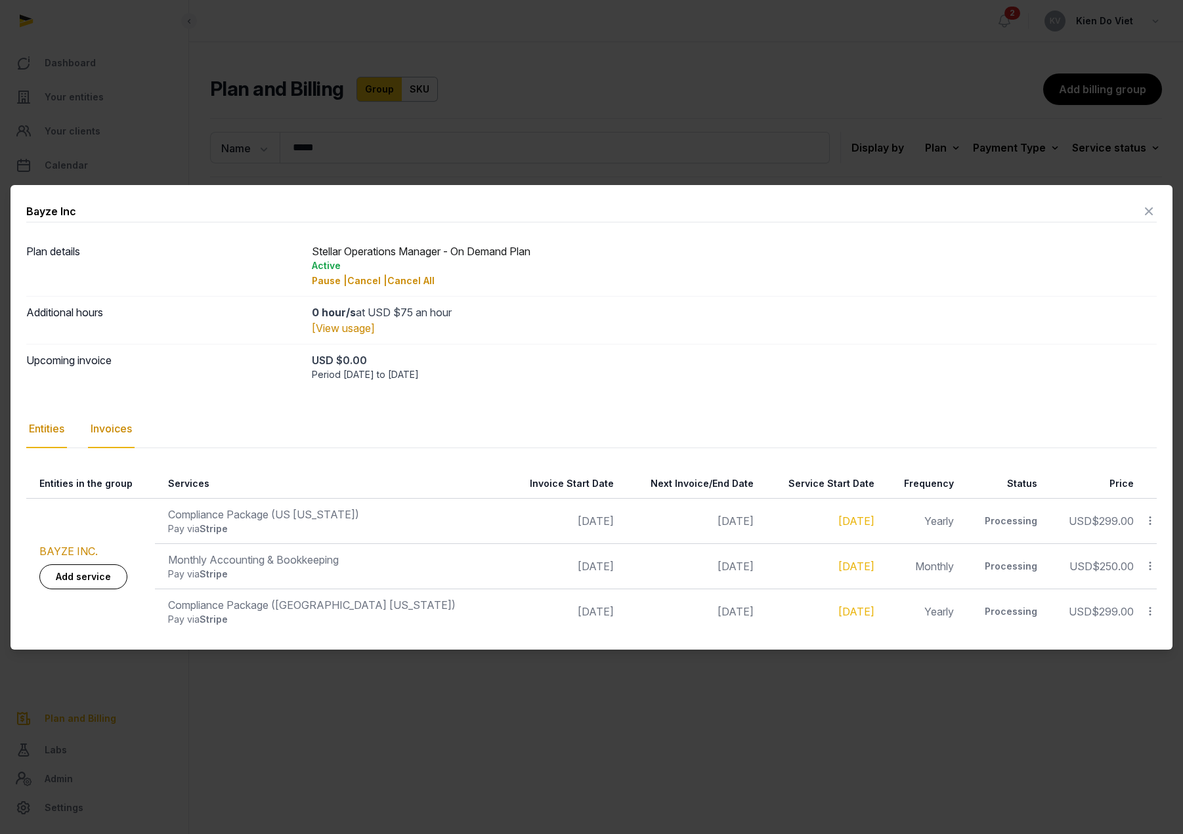 This screenshot has height=834, width=1183. Describe the element at coordinates (822, 484) in the screenshot. I see `th: Service Start Date` at that location.